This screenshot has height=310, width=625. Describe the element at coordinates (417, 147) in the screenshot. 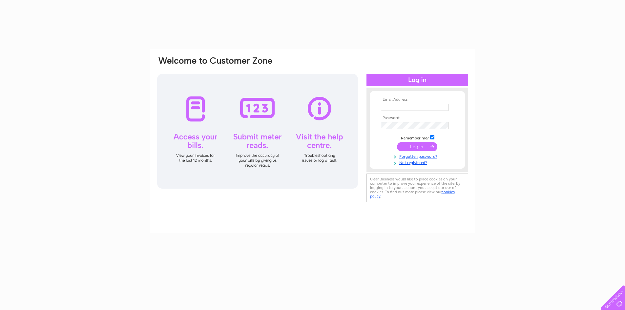

I see `input: Submit` at that location.